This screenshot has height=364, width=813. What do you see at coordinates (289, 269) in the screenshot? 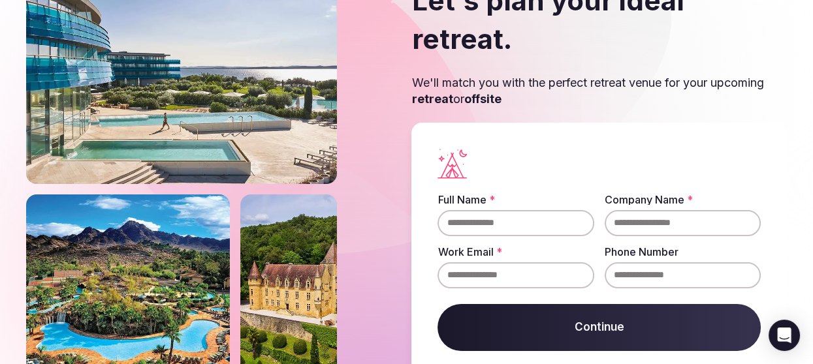
I see `img: Castle on a slope` at bounding box center [289, 269].